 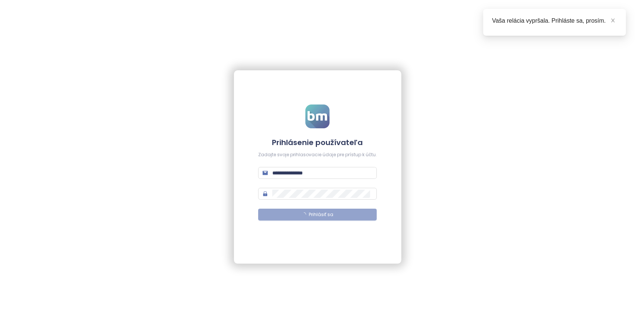 I want to click on span: close, so click(x=613, y=20).